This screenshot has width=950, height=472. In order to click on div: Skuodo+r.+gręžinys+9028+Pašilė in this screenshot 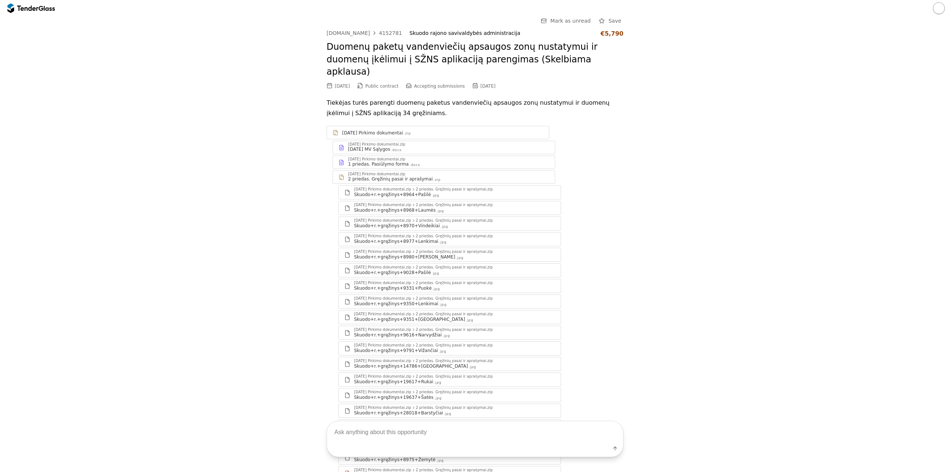, I will do `click(392, 272)`.